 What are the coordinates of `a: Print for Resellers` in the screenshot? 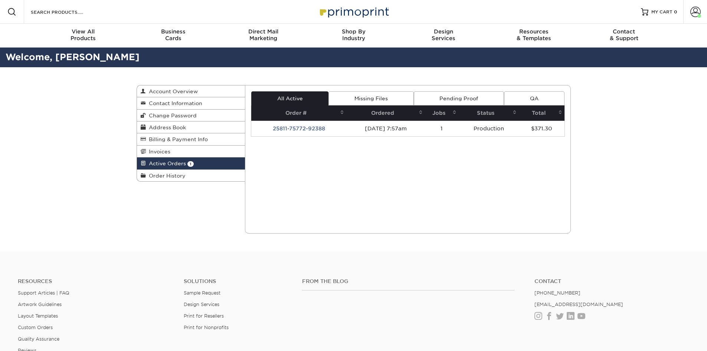 It's located at (204, 315).